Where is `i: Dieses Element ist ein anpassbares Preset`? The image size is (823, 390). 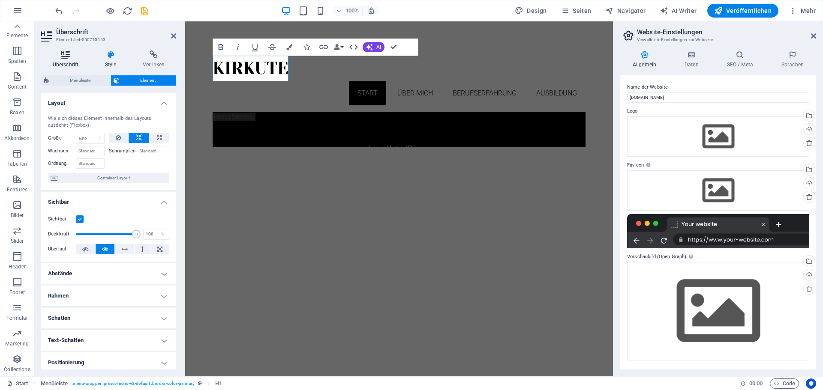
i: Dieses Element ist ein anpassbares Preset is located at coordinates (200, 384).